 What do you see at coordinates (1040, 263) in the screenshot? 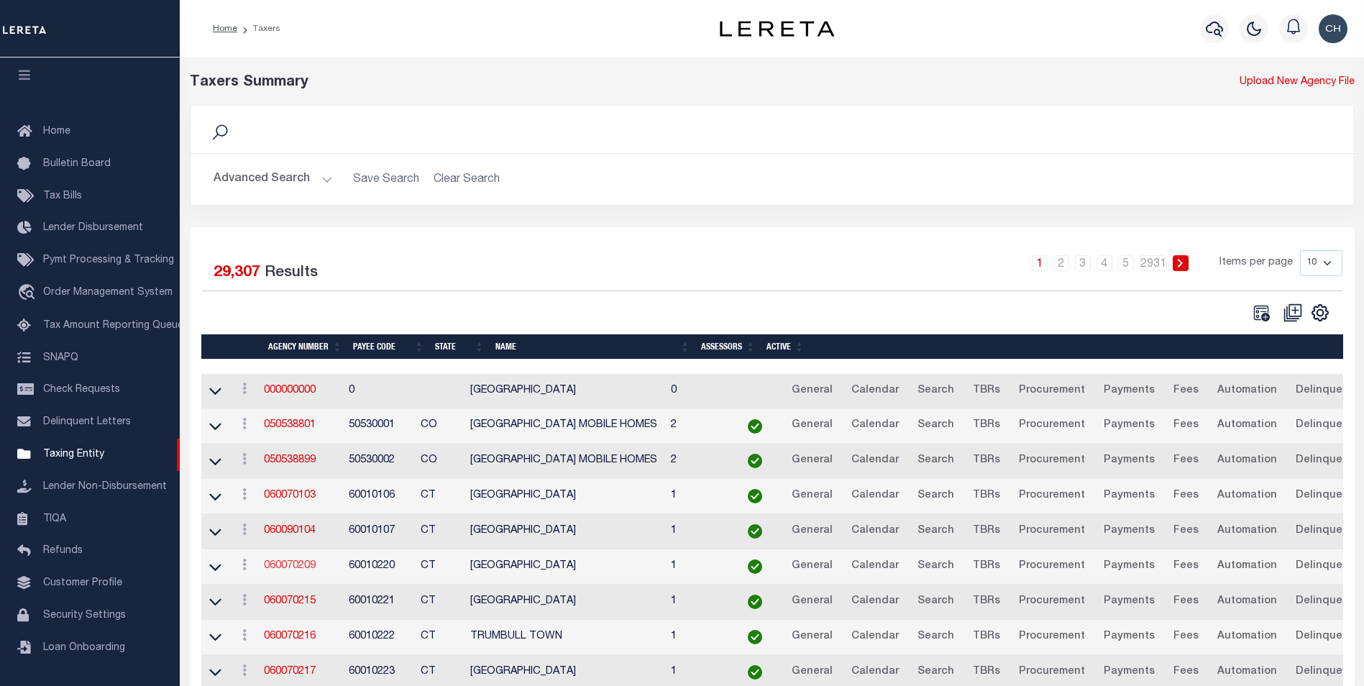
I see `a: 1` at bounding box center [1040, 263].